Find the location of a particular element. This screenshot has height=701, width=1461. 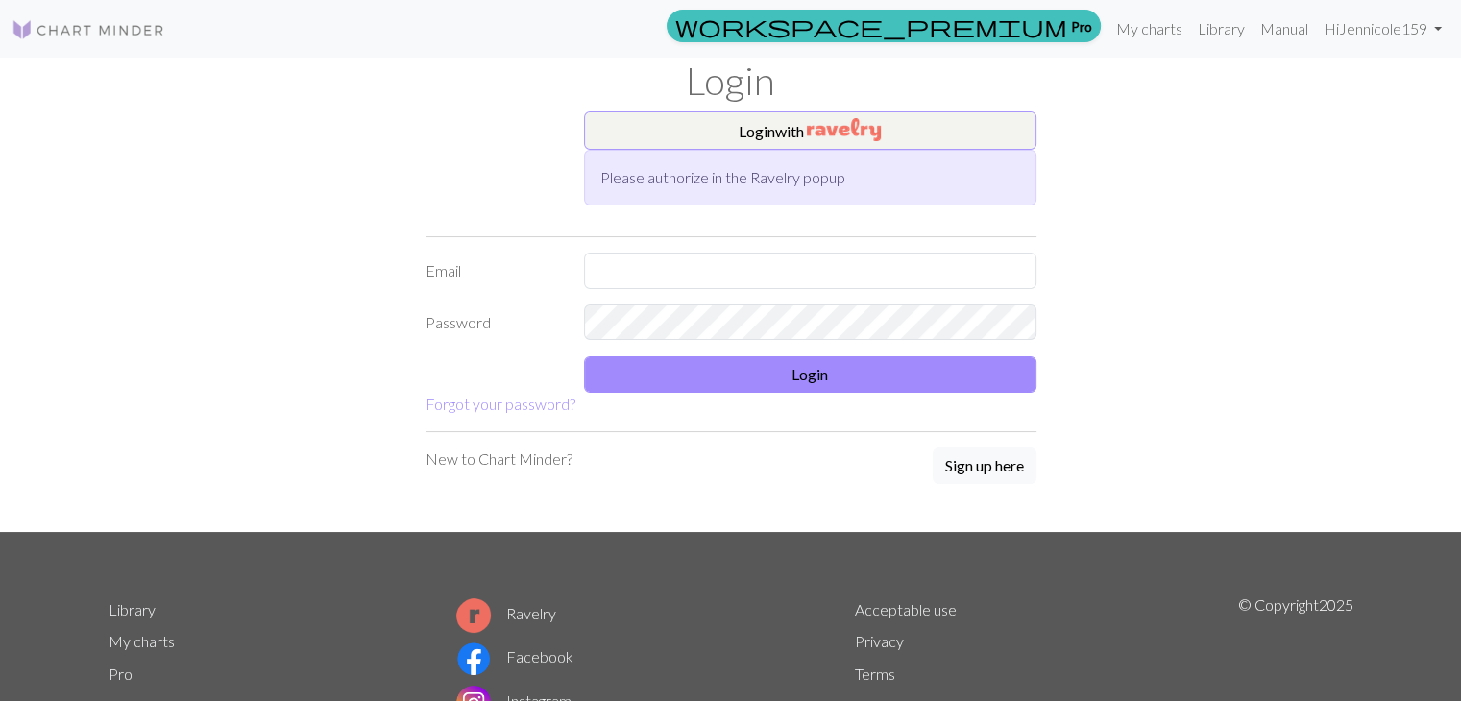

p: New to Chart Minder? is located at coordinates (499, 459).